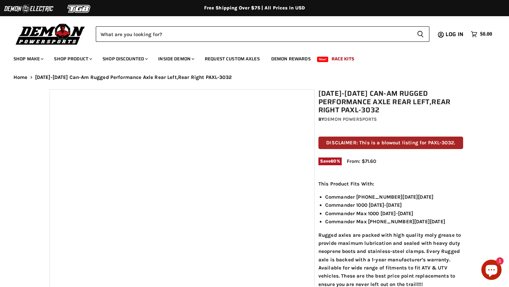 The width and height of the screenshot is (509, 287). Describe the element at coordinates (73, 59) in the screenshot. I see `a: Shop Product` at that location.